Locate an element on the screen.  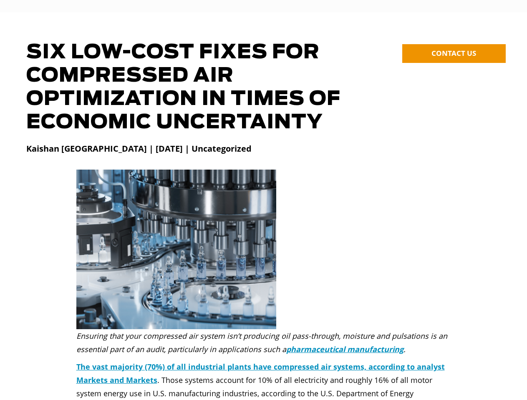
a: The vast majority (70%) of all industrial plants have compressed air systems, according to analys... is located at coordinates (260, 374).